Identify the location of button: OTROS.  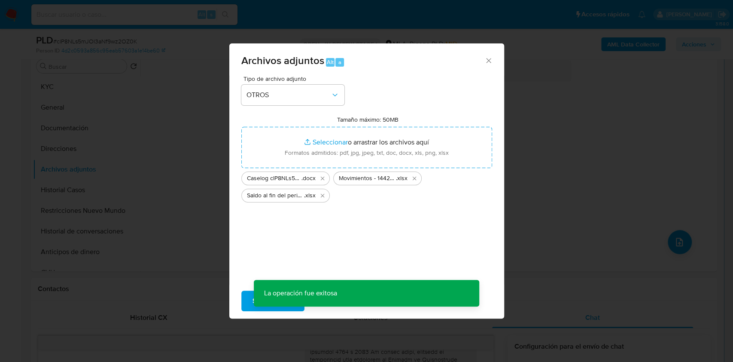
(293, 95).